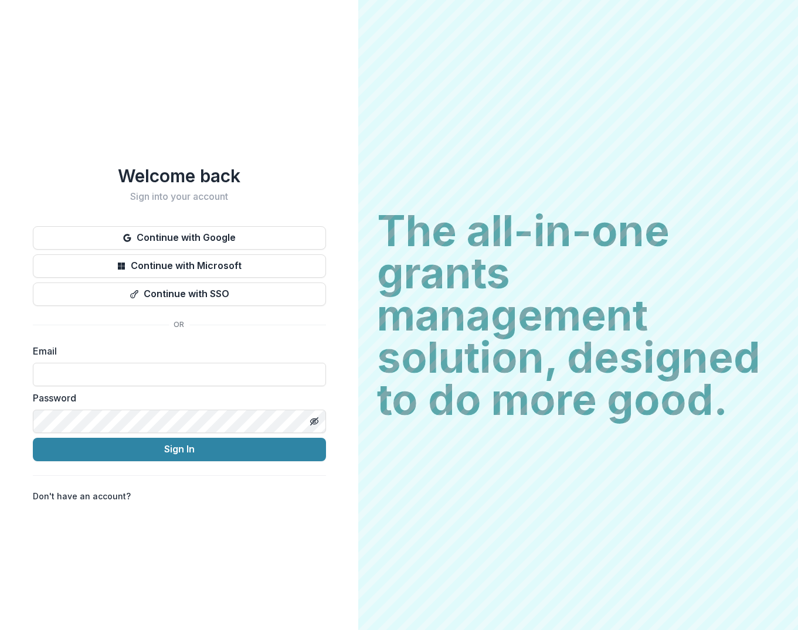 The width and height of the screenshot is (798, 630). Describe the element at coordinates (179, 294) in the screenshot. I see `button: Continue with SSO` at that location.